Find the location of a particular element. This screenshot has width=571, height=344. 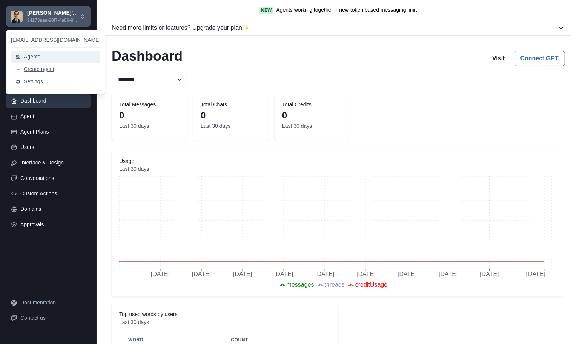

a: Settings is located at coordinates (55, 81).